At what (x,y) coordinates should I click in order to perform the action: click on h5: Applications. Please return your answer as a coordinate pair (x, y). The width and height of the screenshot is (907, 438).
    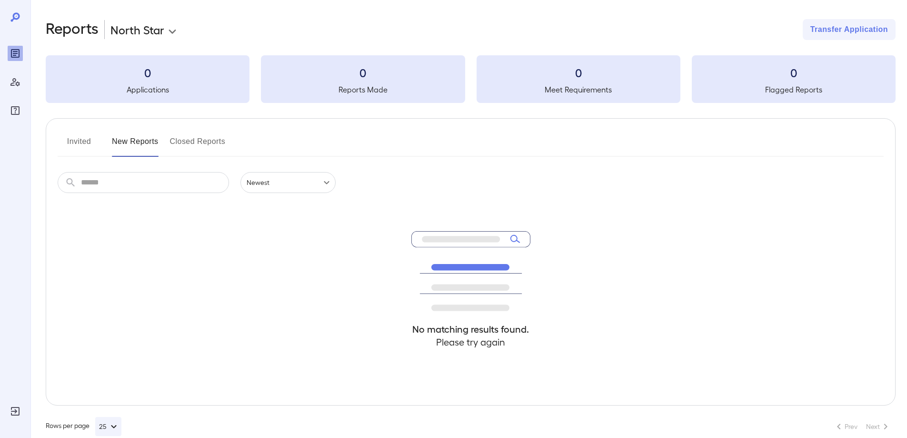
    Looking at the image, I should click on (148, 90).